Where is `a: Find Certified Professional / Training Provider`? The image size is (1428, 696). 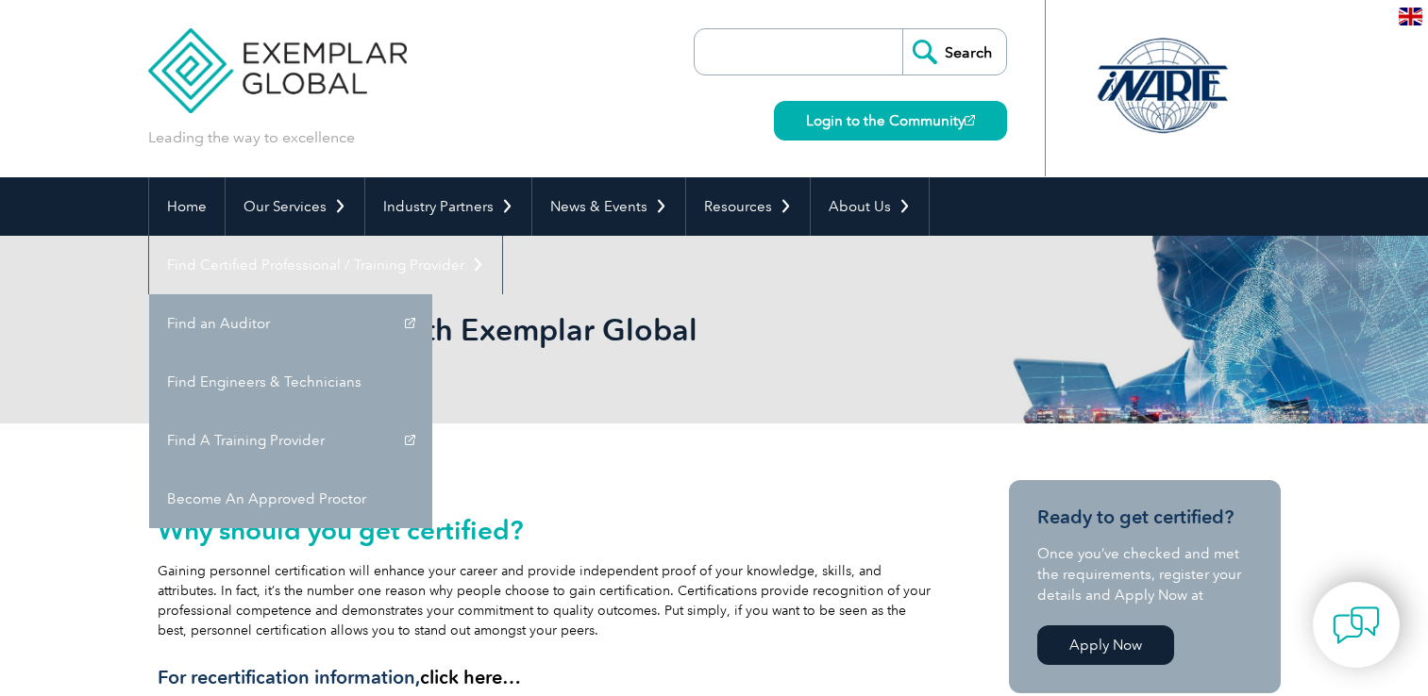
a: Find Certified Professional / Training Provider is located at coordinates (326, 265).